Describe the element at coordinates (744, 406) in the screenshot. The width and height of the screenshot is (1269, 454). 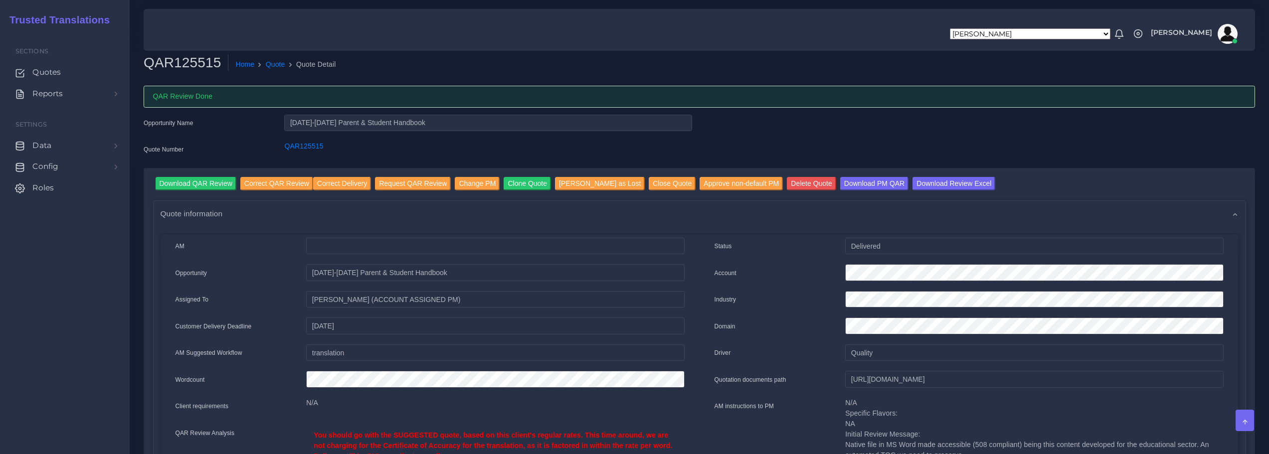
I see `label: AM instructions to PM` at that location.